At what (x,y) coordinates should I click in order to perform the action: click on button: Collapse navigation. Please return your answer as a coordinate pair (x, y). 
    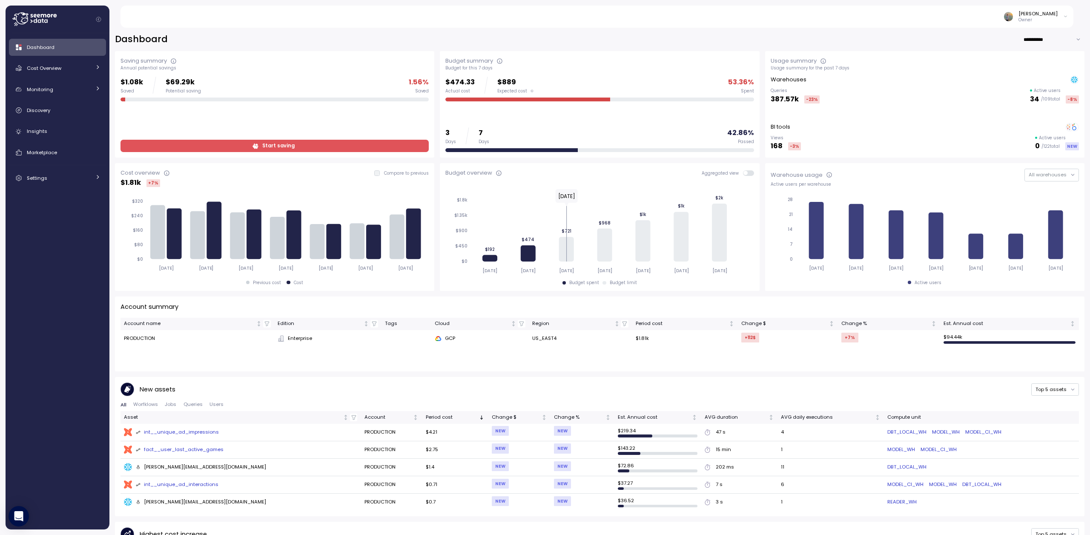
    Looking at the image, I should click on (98, 19).